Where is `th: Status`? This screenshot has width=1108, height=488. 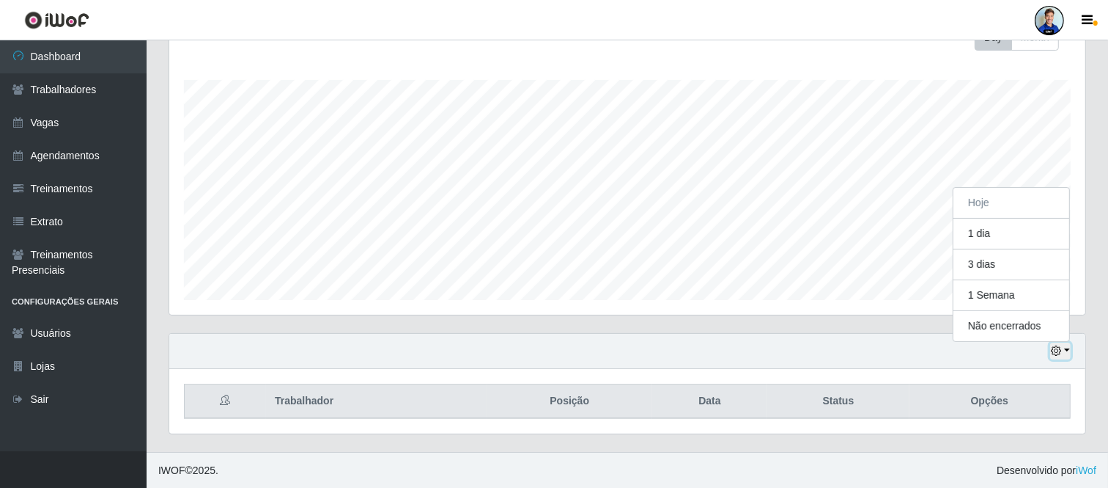
th: Status is located at coordinates (838, 401).